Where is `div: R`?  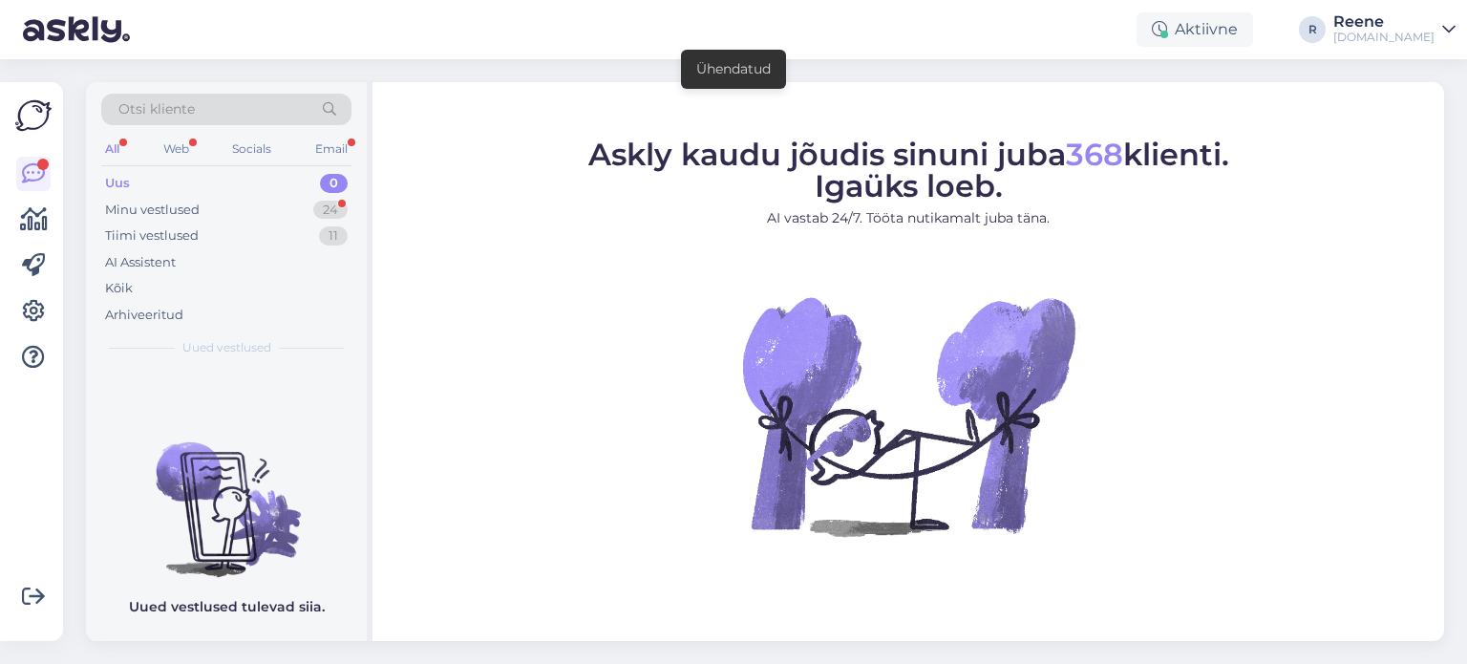
div: R is located at coordinates (1312, 30).